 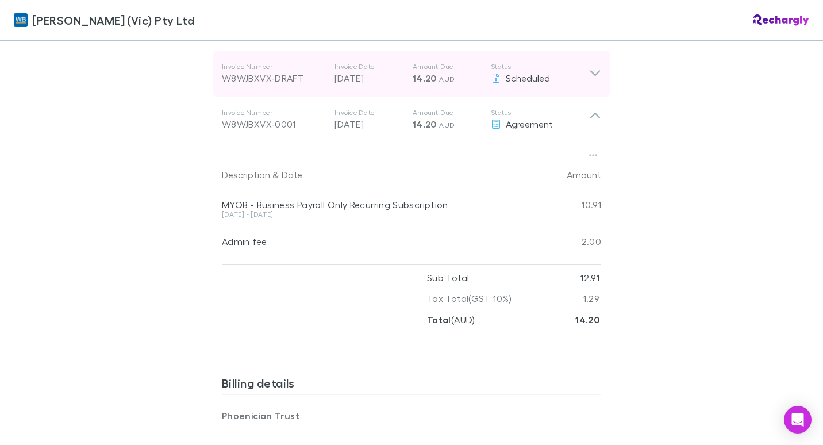 What do you see at coordinates (529, 124) in the screenshot?
I see `span: Agreement` at bounding box center [529, 124].